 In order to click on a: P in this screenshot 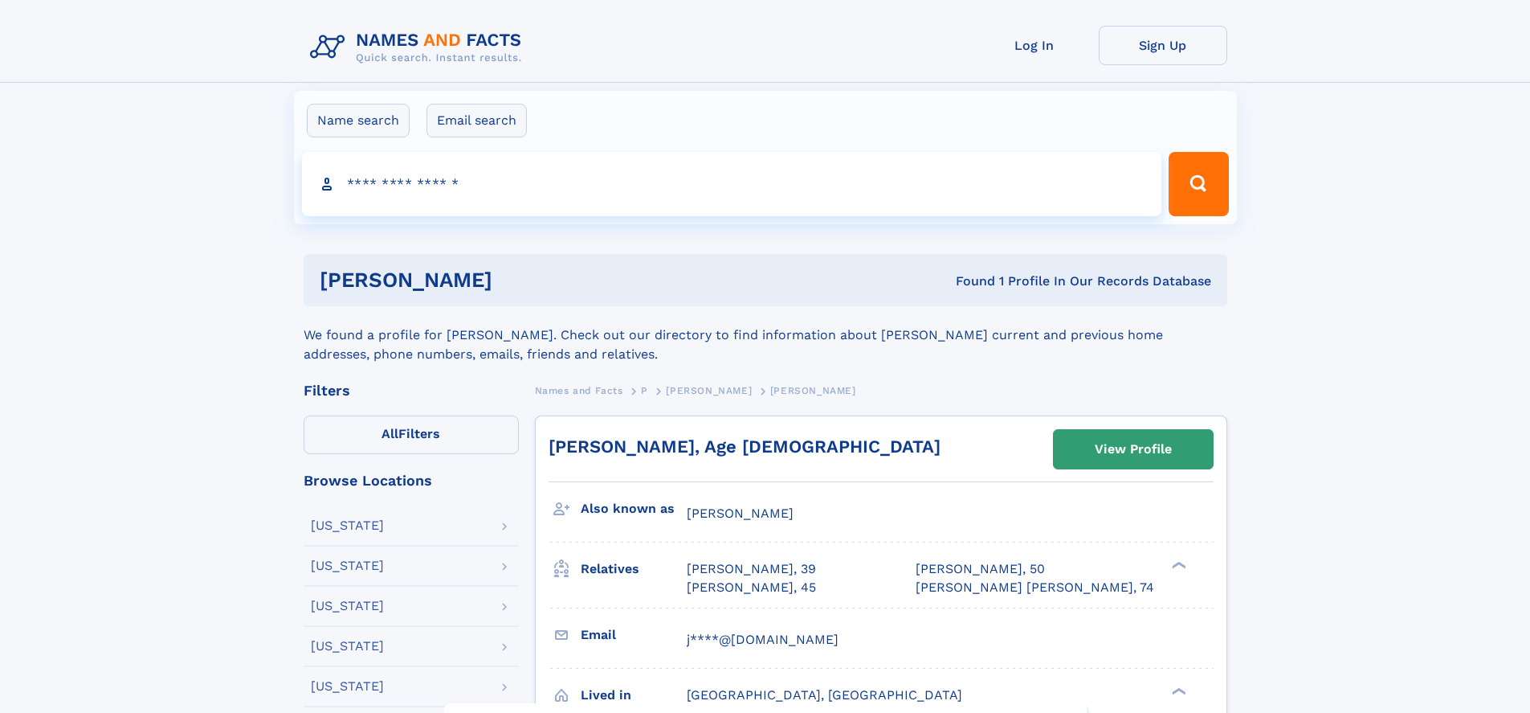, I will do `click(644, 390)`.